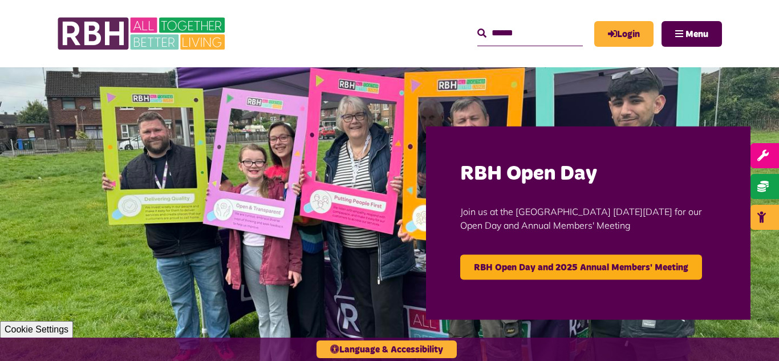  Describe the element at coordinates (624, 34) in the screenshot. I see `a: MyRBH` at that location.